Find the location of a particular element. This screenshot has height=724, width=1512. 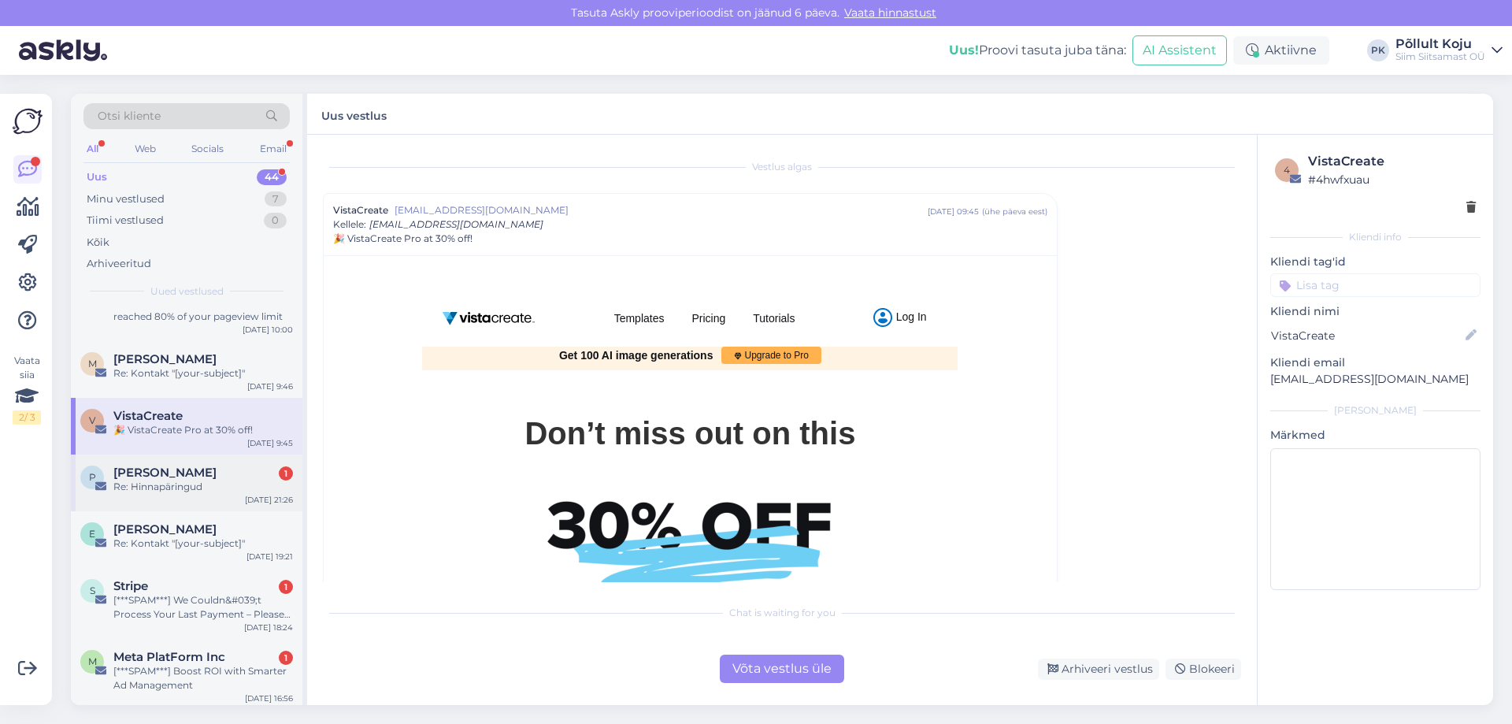

div: Proovi tasuta juba täna: is located at coordinates (1037, 50).